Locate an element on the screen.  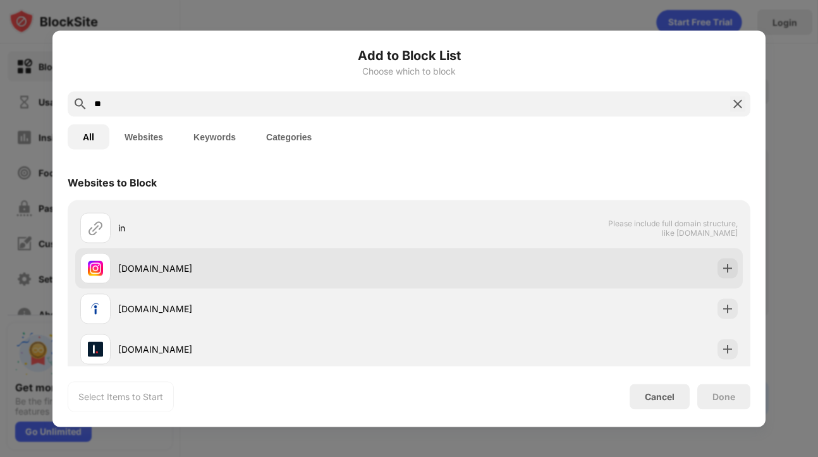
img: url.svg is located at coordinates (95, 228).